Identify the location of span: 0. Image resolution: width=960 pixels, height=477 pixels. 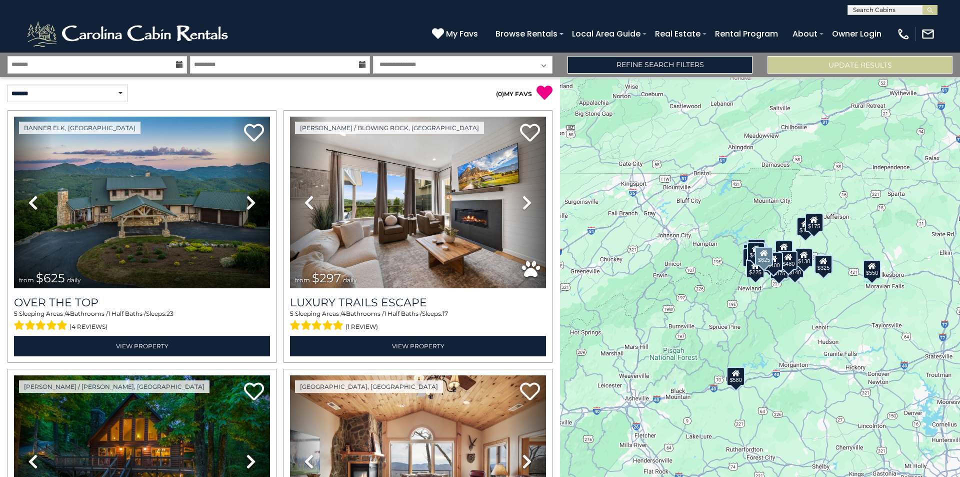
(500, 94).